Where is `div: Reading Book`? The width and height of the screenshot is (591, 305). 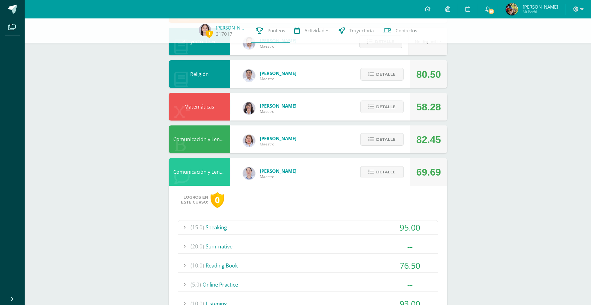
div: Reading Book is located at coordinates (308, 266).